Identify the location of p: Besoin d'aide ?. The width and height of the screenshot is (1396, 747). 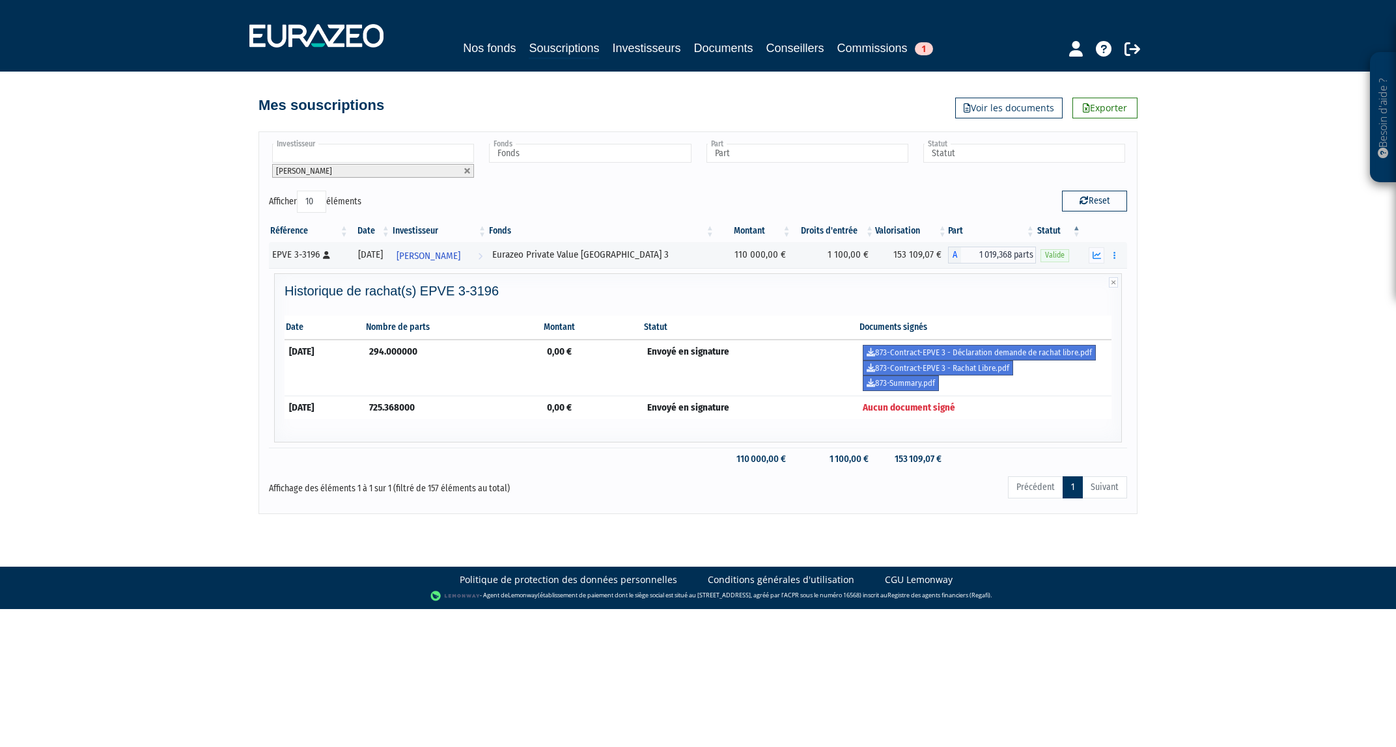
(1383, 118).